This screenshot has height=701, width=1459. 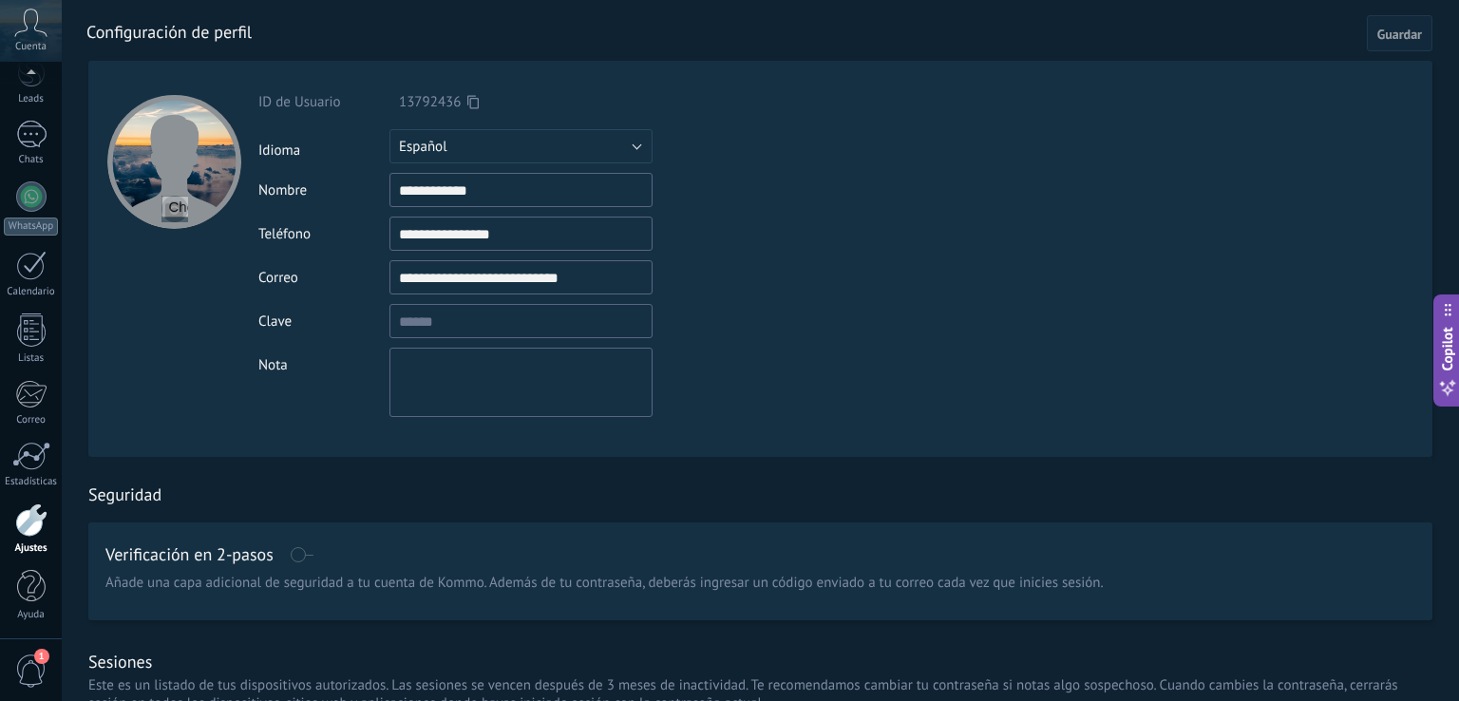 What do you see at coordinates (520, 146) in the screenshot?
I see `button: Español` at bounding box center [520, 146].